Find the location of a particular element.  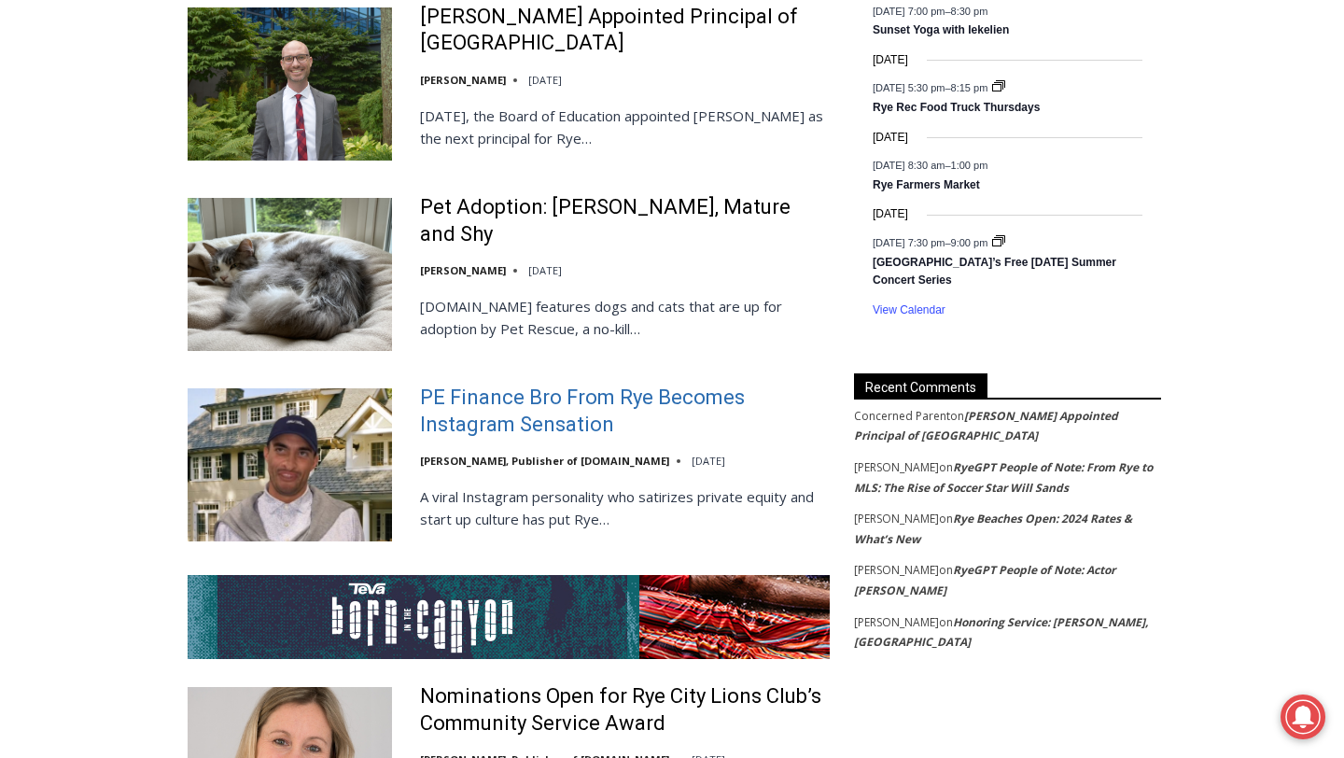

span: 1:00 pm is located at coordinates (970, 165).